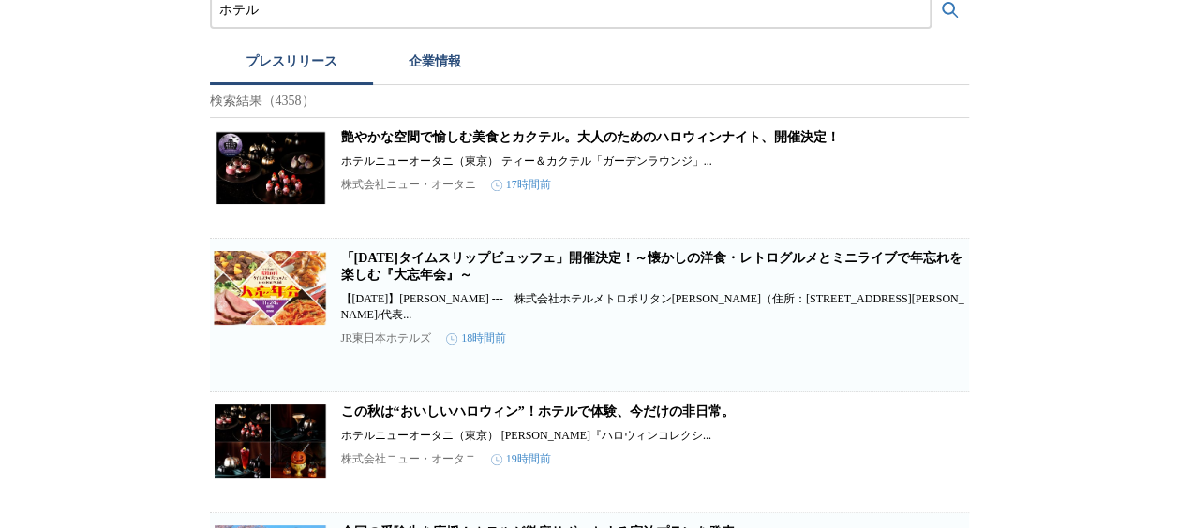 This screenshot has width=1178, height=528. I want to click on p: 検索結果（4358）, so click(589, 101).